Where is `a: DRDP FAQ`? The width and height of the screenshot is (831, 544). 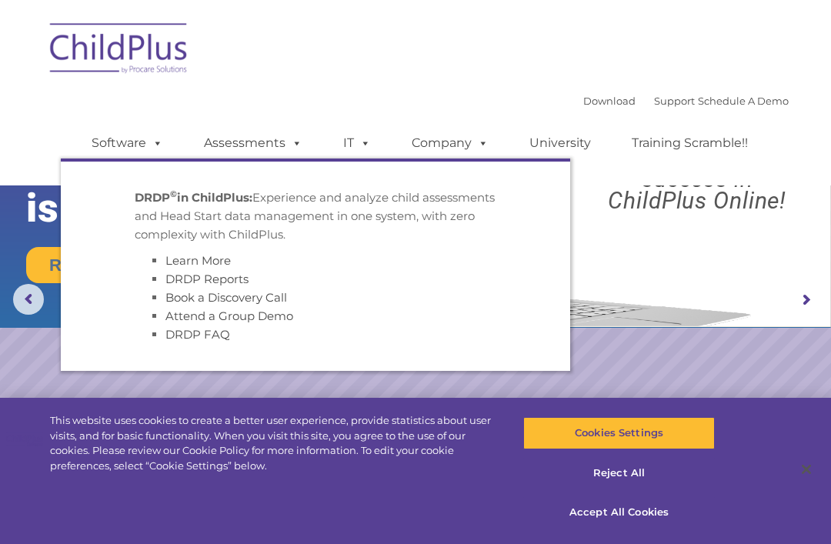
a: DRDP FAQ is located at coordinates (198, 334).